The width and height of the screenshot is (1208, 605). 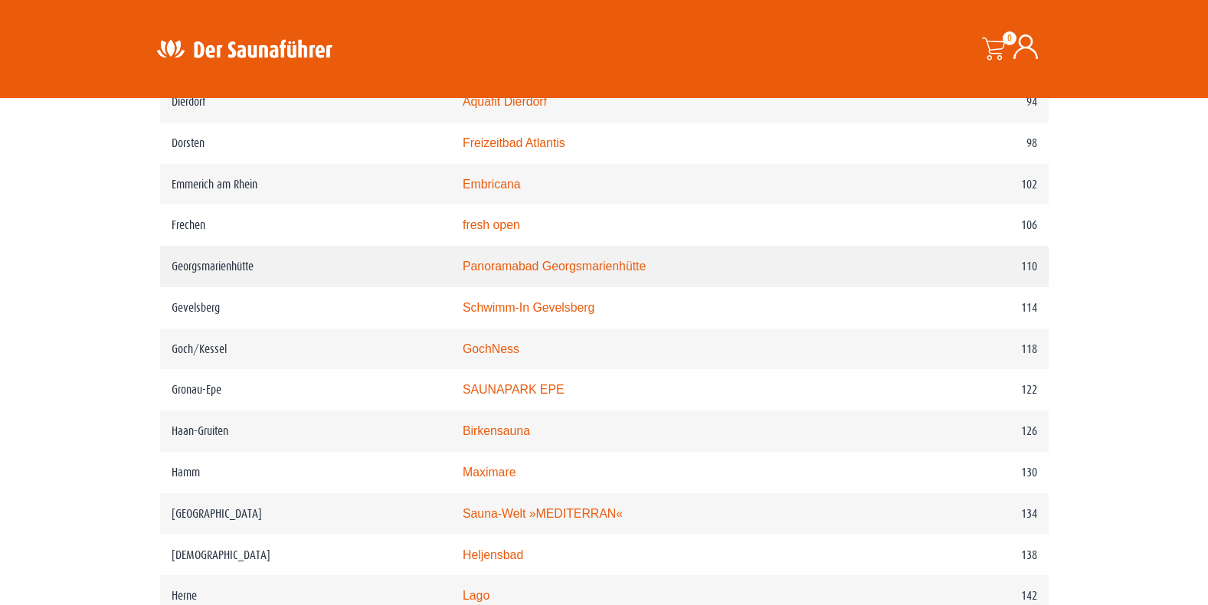 I want to click on td: 106, so click(x=968, y=225).